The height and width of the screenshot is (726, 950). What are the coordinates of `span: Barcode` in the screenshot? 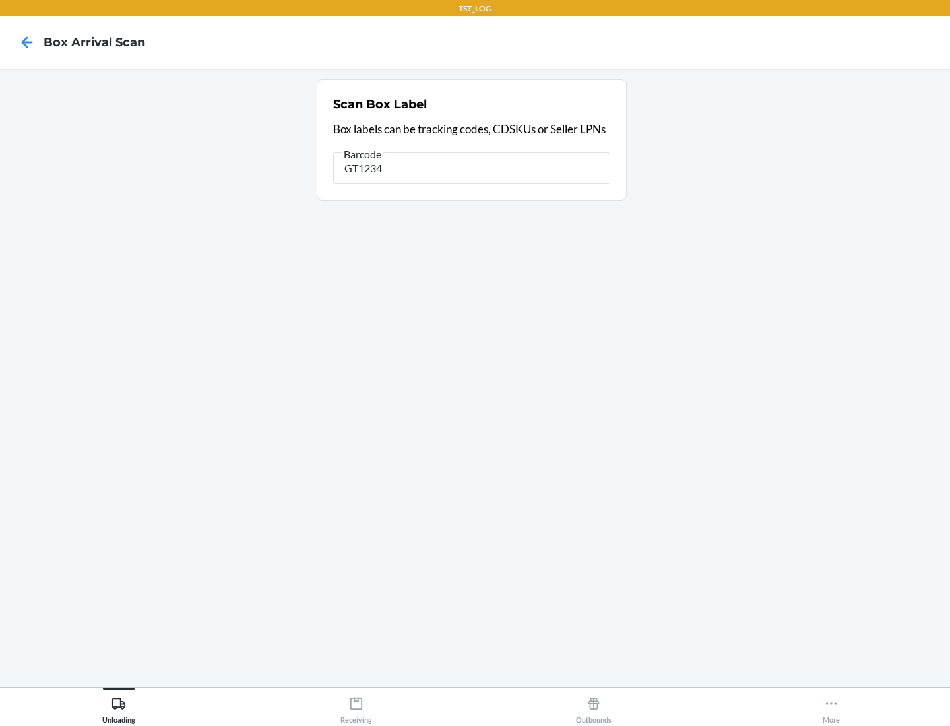 It's located at (362, 154).